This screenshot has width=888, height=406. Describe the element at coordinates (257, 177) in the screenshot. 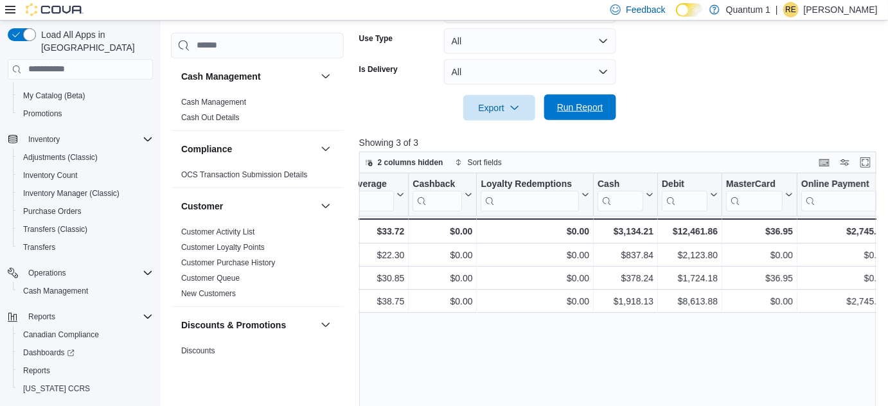

I see `div: Compliance` at that location.